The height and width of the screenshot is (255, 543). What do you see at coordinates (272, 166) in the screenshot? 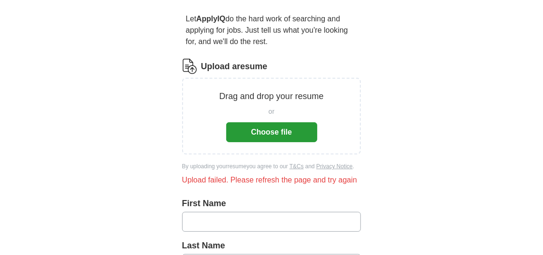
I see `div: By uploading your resume you agree to our and .` at bounding box center [272, 166].